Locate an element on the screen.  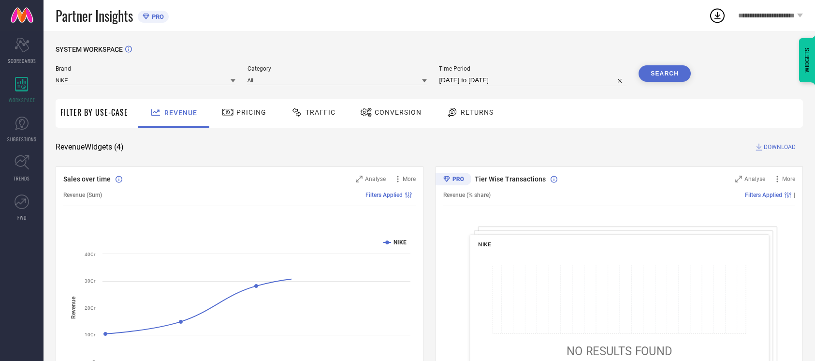
span: SCORECARDS is located at coordinates (22, 60).